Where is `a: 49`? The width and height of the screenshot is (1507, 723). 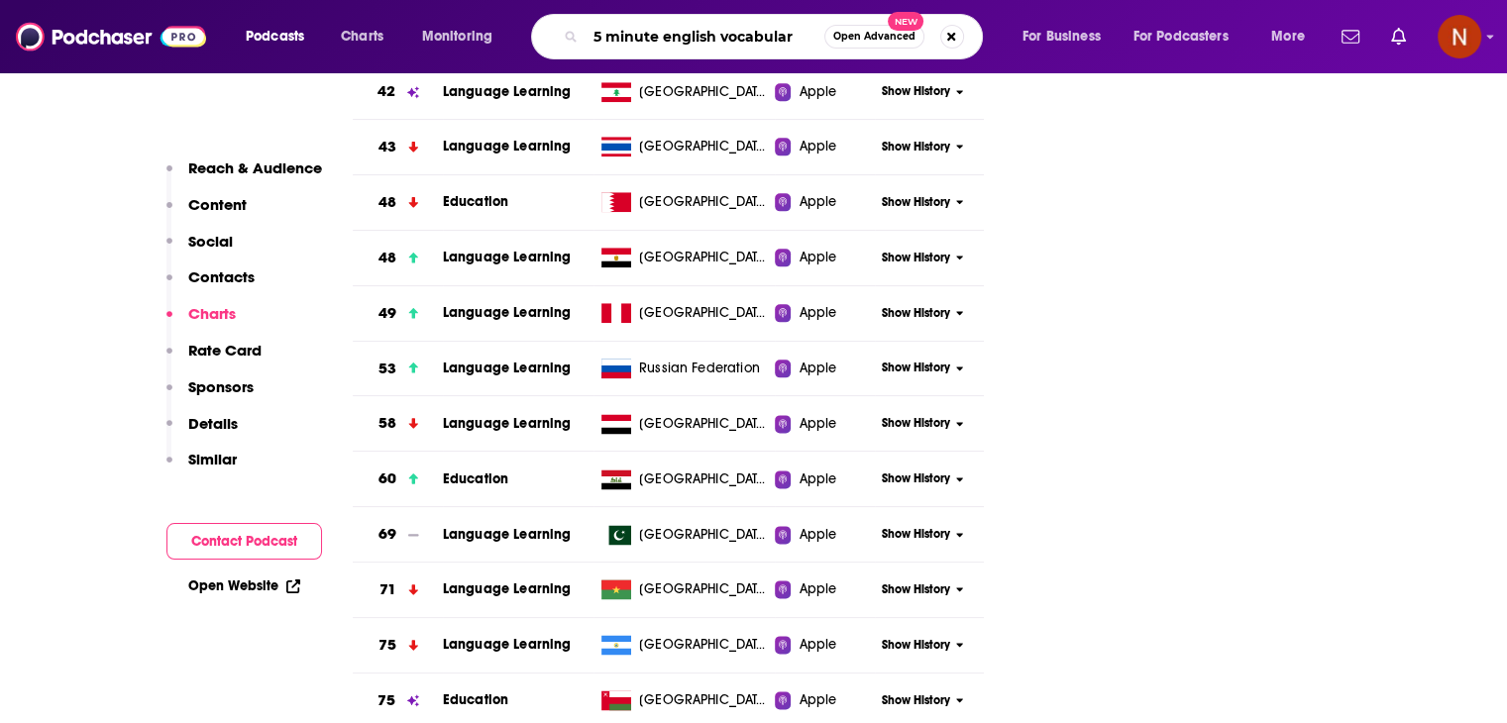 a: 49 is located at coordinates (397, 313).